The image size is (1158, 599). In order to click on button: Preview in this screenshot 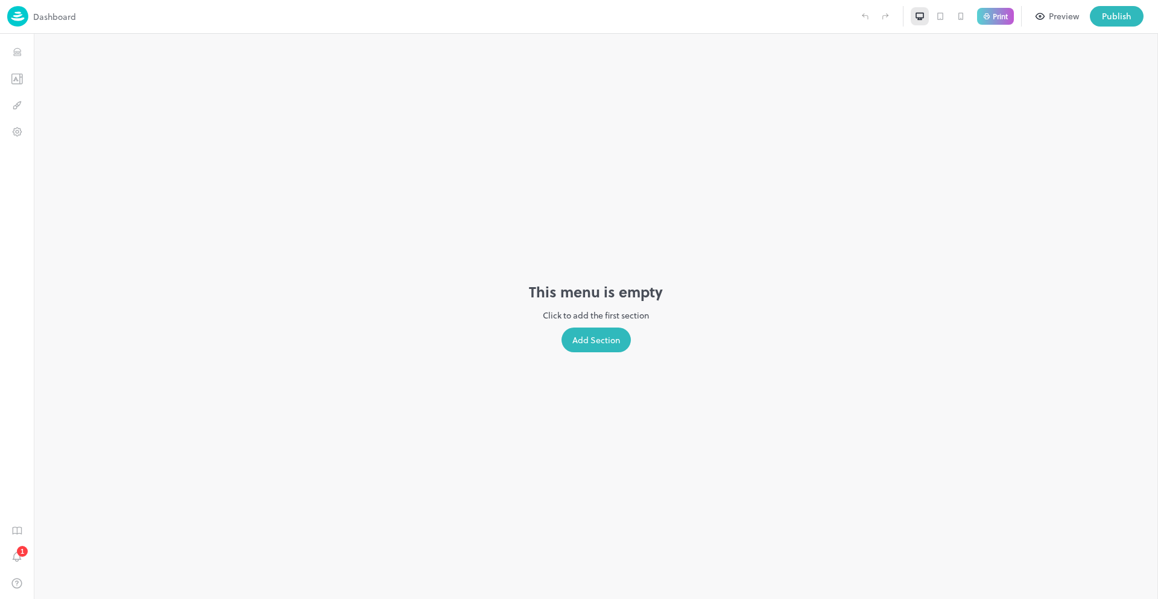, I will do `click(1057, 16)`.